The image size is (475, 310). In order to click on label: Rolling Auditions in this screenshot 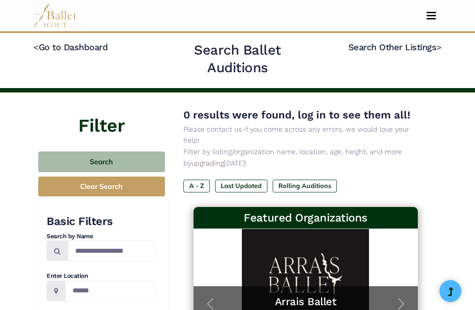, I will do `click(305, 186)`.